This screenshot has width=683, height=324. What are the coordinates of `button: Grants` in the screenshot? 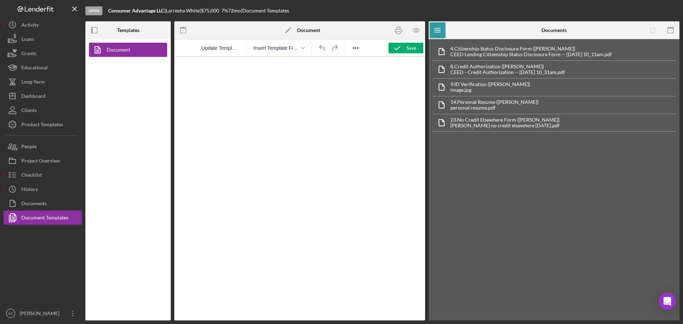 It's located at (43, 53).